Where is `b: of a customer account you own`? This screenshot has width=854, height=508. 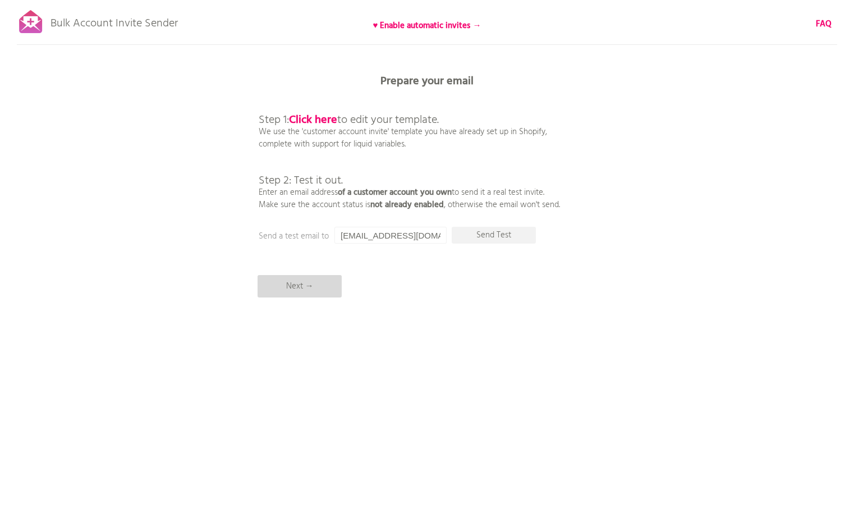 b: of a customer account you own is located at coordinates (395, 193).